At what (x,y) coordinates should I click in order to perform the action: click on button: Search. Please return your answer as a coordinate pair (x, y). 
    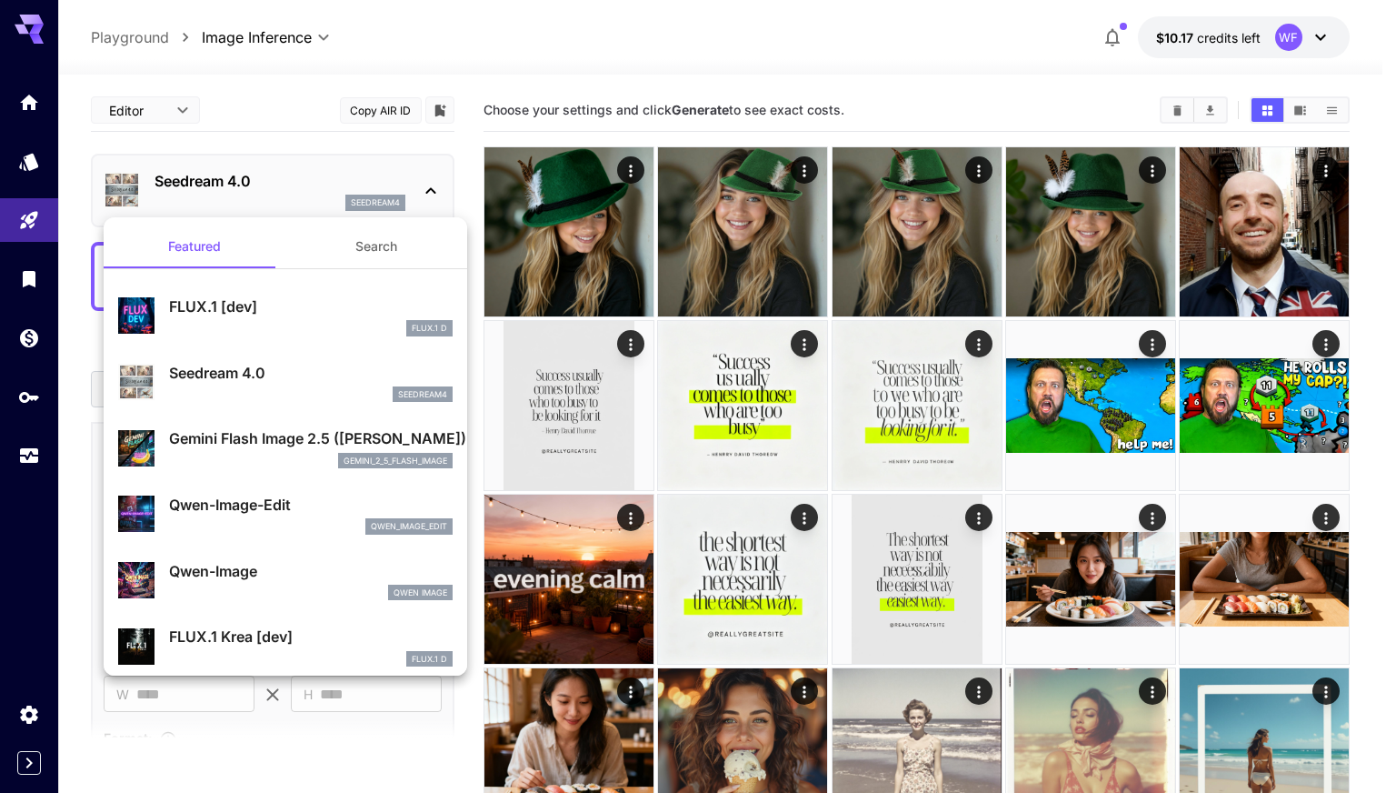
    Looking at the image, I should click on (376, 246).